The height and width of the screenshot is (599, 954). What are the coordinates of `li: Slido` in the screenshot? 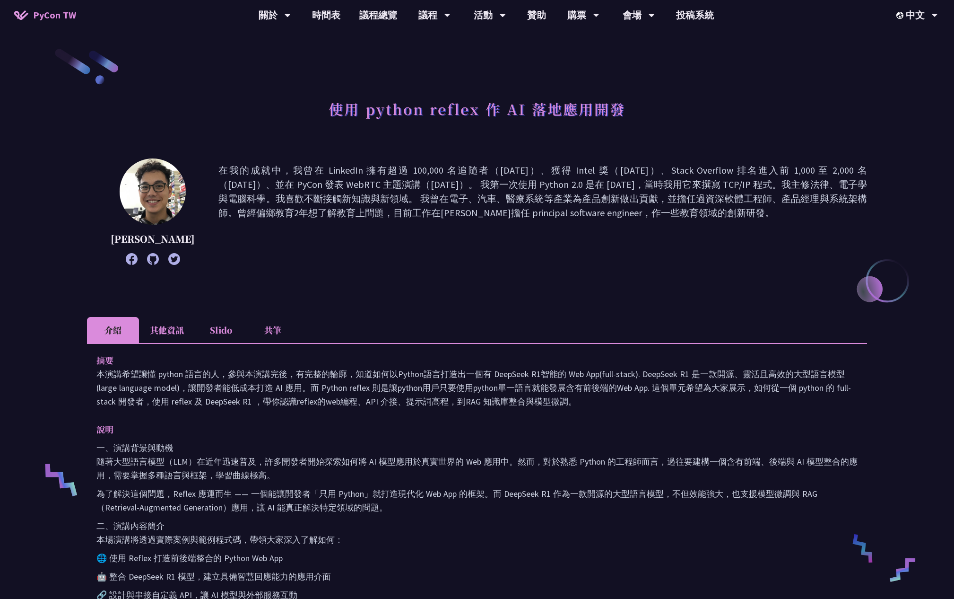 It's located at (221, 330).